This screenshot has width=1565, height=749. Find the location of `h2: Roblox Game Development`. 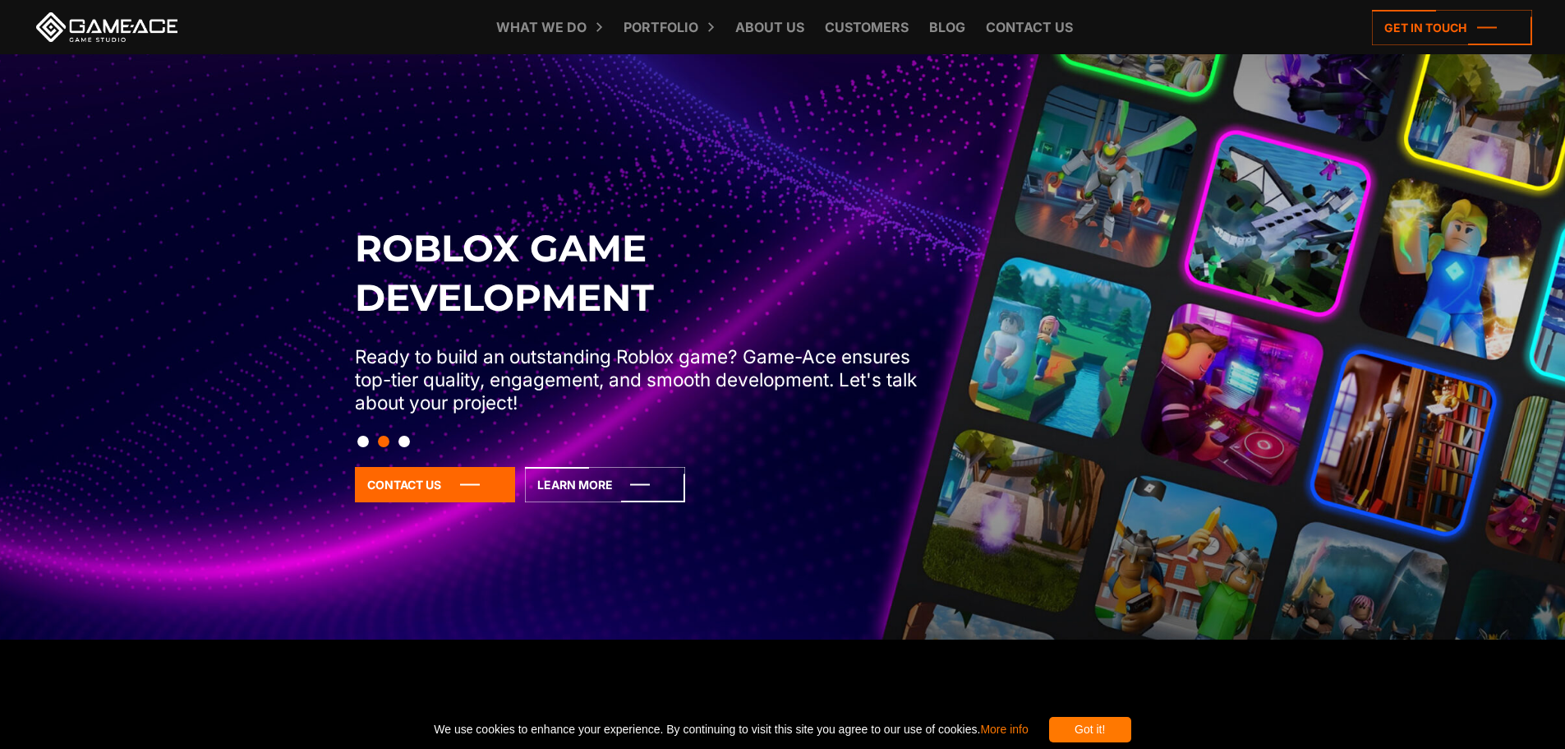

h2: Roblox Game Development is located at coordinates (642, 273).